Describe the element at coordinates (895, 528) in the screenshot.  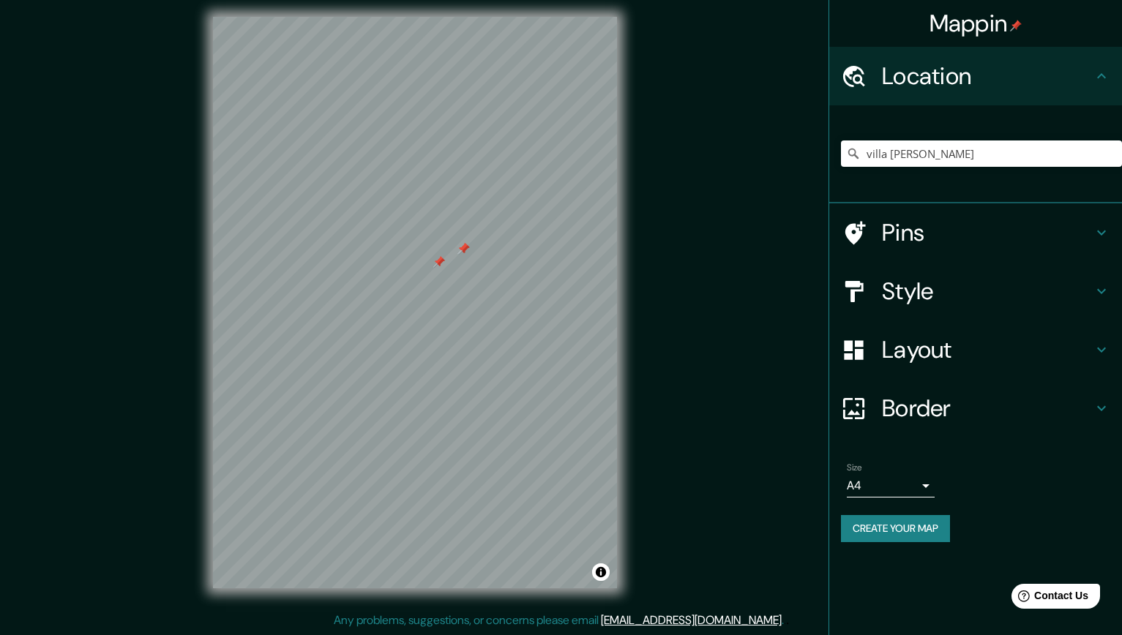
I see `button: Create your map` at that location.